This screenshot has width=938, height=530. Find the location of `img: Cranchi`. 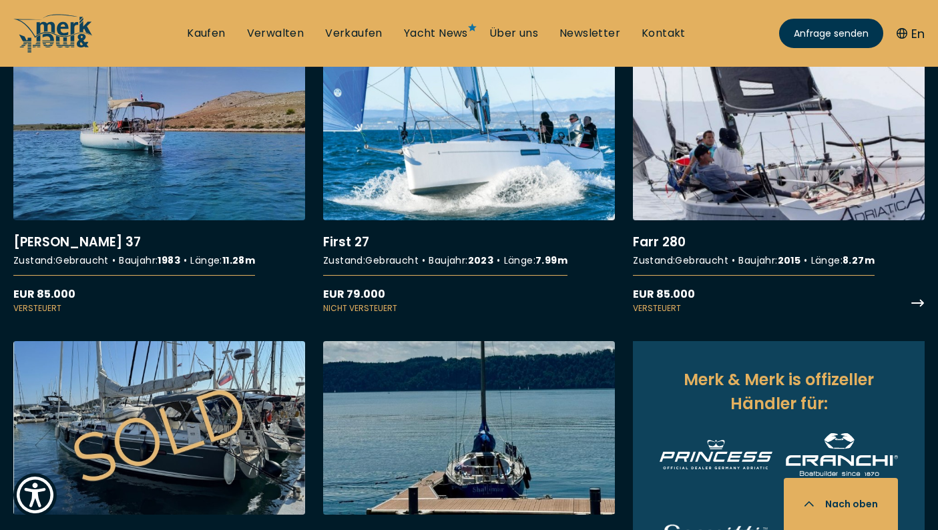

img: Cranchi is located at coordinates (842, 454).